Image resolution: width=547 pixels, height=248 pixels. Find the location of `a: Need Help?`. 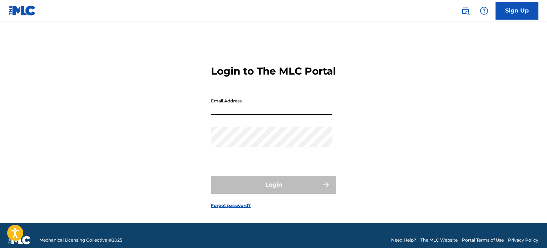

a: Need Help? is located at coordinates (403, 240).